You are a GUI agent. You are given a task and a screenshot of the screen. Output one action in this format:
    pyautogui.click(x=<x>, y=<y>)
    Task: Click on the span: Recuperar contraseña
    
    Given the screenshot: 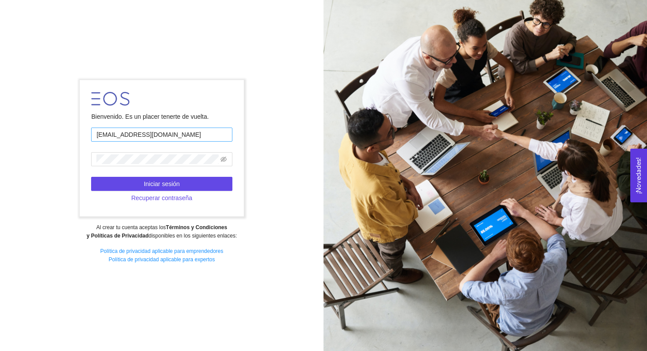 What is the action you would take?
    pyautogui.click(x=162, y=198)
    